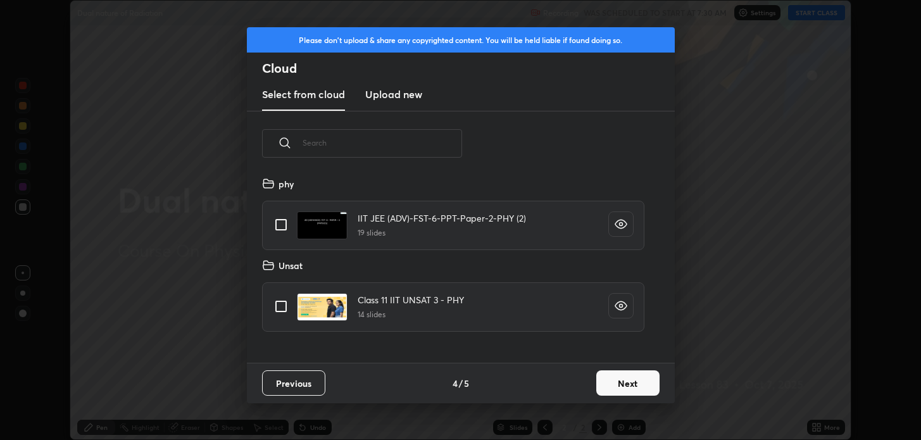 The image size is (921, 440). Describe the element at coordinates (286, 184) in the screenshot. I see `h4: phy` at that location.